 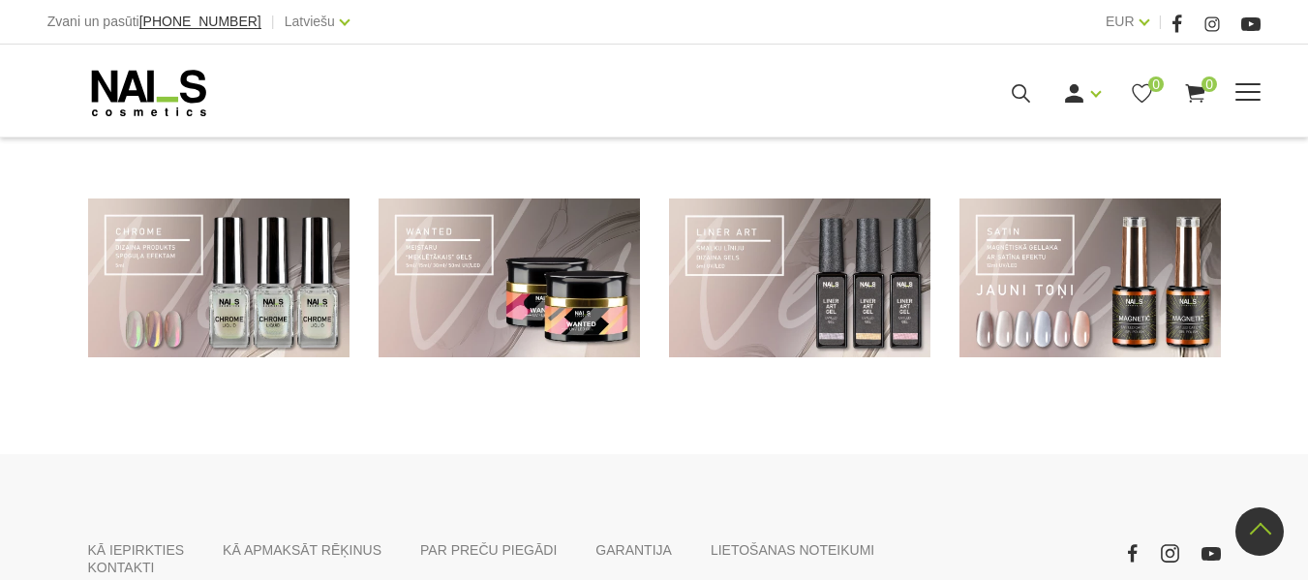 I want to click on a: PAR PREČU PIEGĀDI, so click(x=488, y=550).